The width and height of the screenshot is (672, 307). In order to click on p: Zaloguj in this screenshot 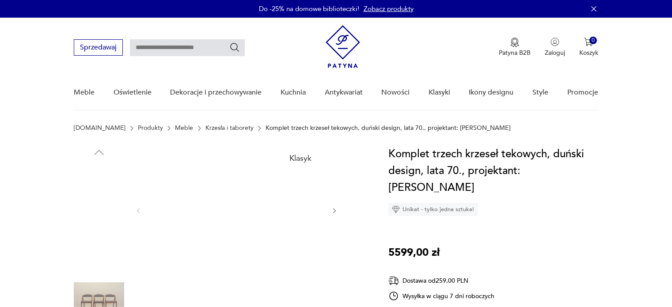, I will do `click(555, 53)`.